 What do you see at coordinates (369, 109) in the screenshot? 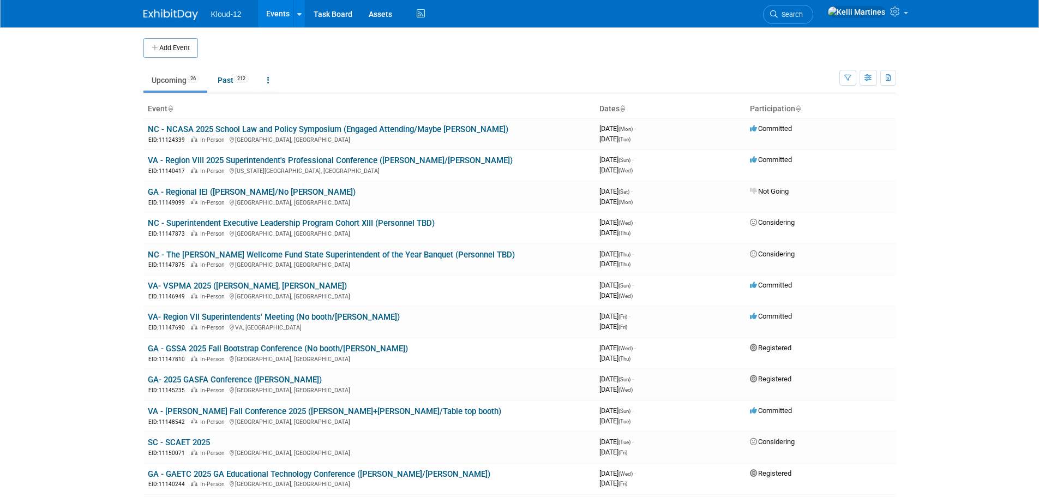
I see `th: Event` at bounding box center [369, 109].